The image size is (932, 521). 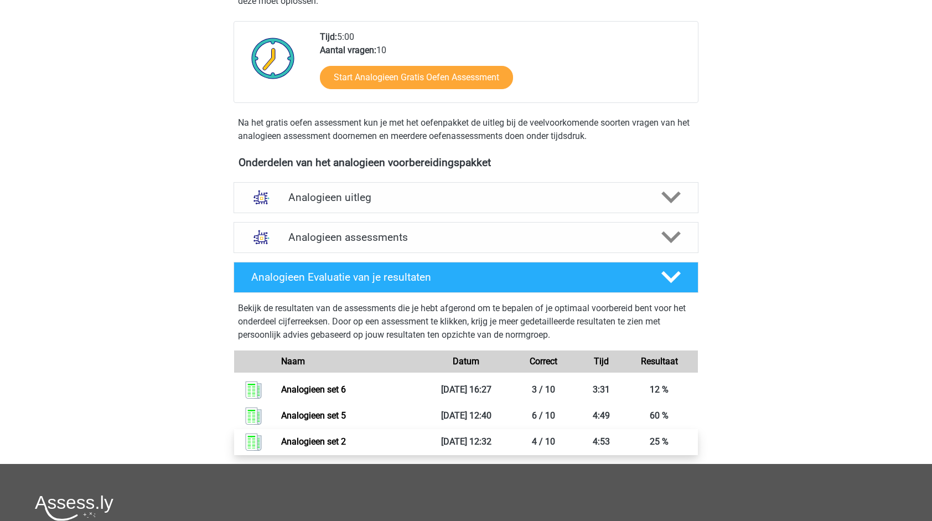 I want to click on b: Tijd:, so click(x=328, y=37).